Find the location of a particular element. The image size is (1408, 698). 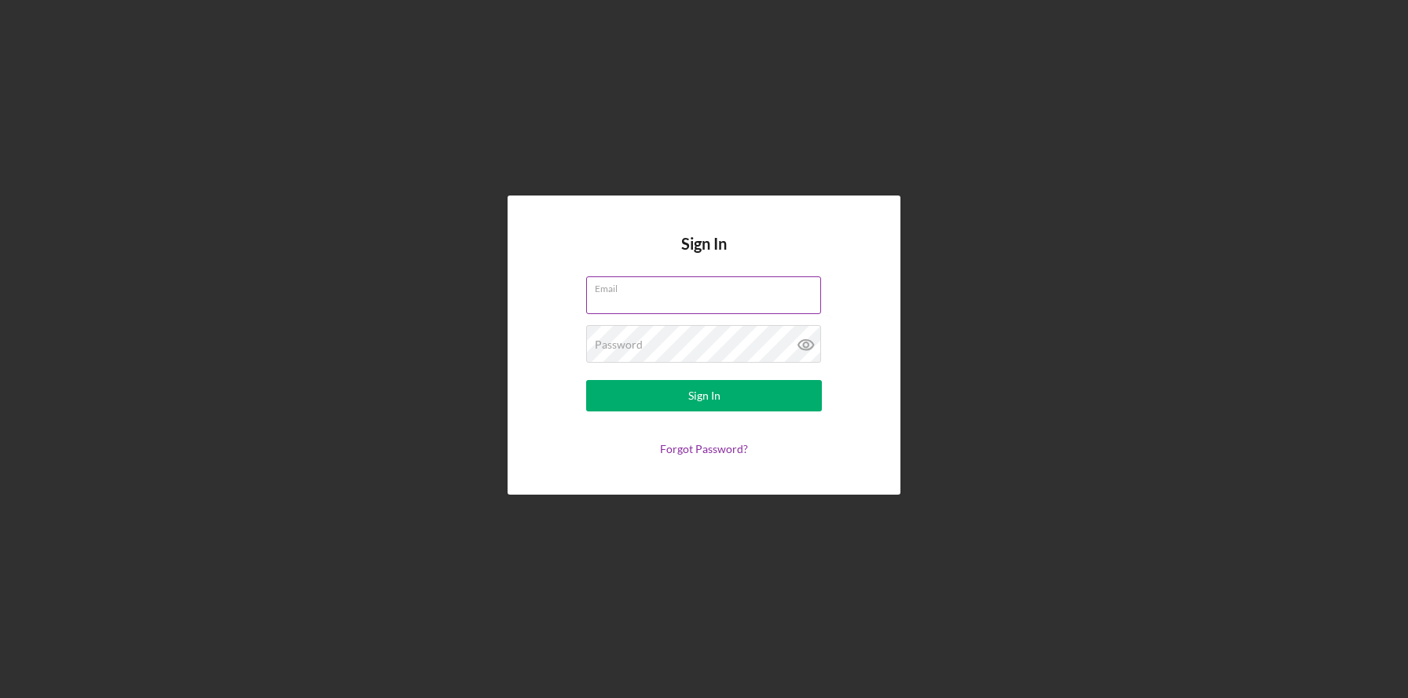

label: Email is located at coordinates (708, 286).